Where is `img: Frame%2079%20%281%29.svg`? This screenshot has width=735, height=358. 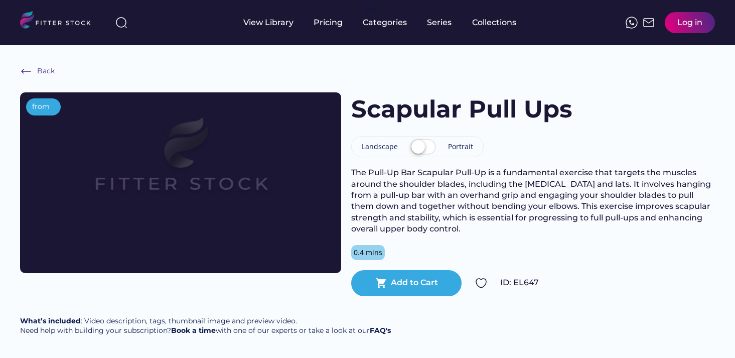 img: Frame%2079%20%281%29.svg is located at coordinates (181, 165).